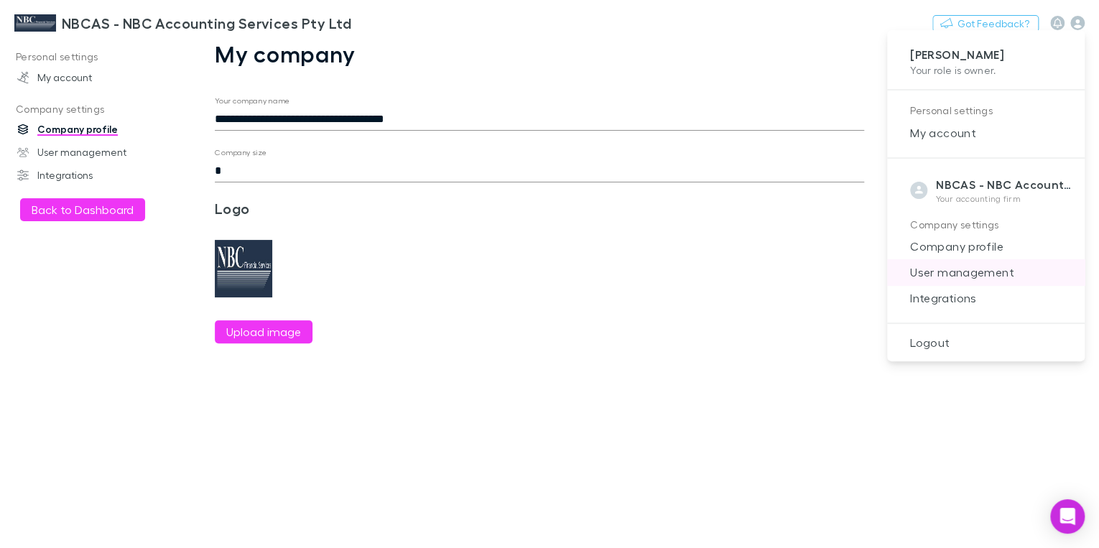  I want to click on p: Your accounting firm, so click(1004, 199).